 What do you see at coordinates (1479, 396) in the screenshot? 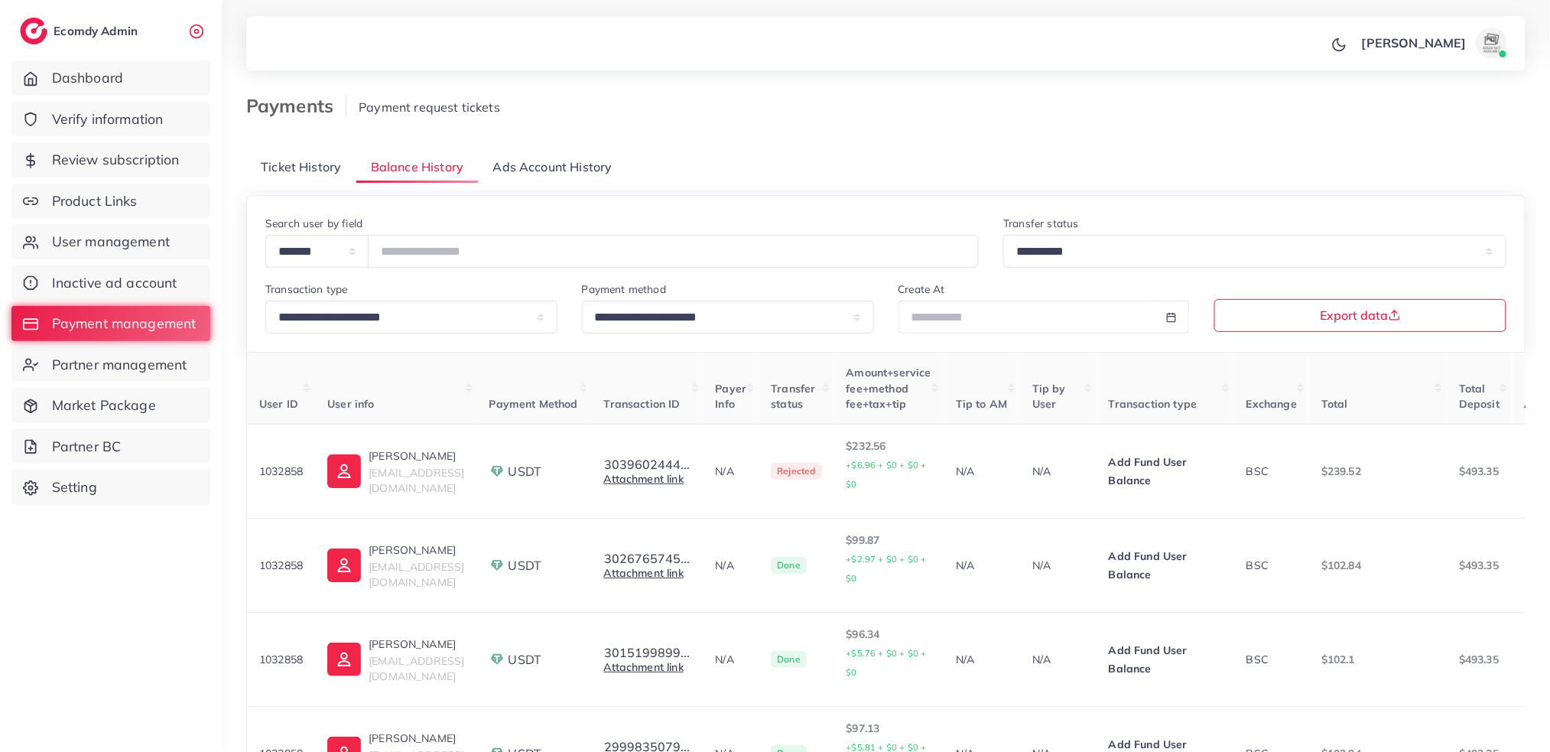
I see `span: Total Deposit` at bounding box center [1479, 396].